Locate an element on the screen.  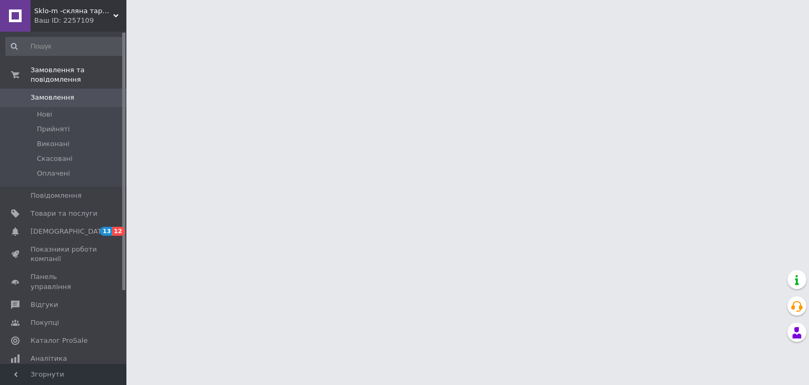
span: Відгуки is located at coordinates (44, 305).